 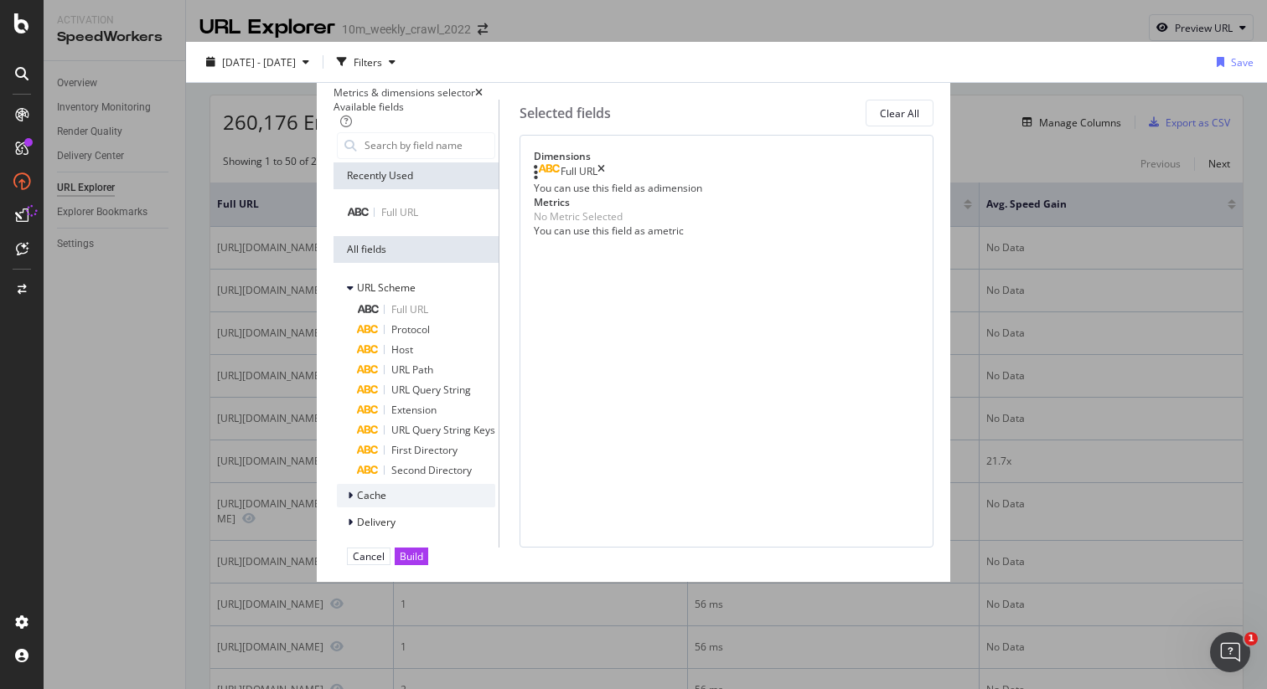 I want to click on div: Dimensions, so click(x=726, y=156).